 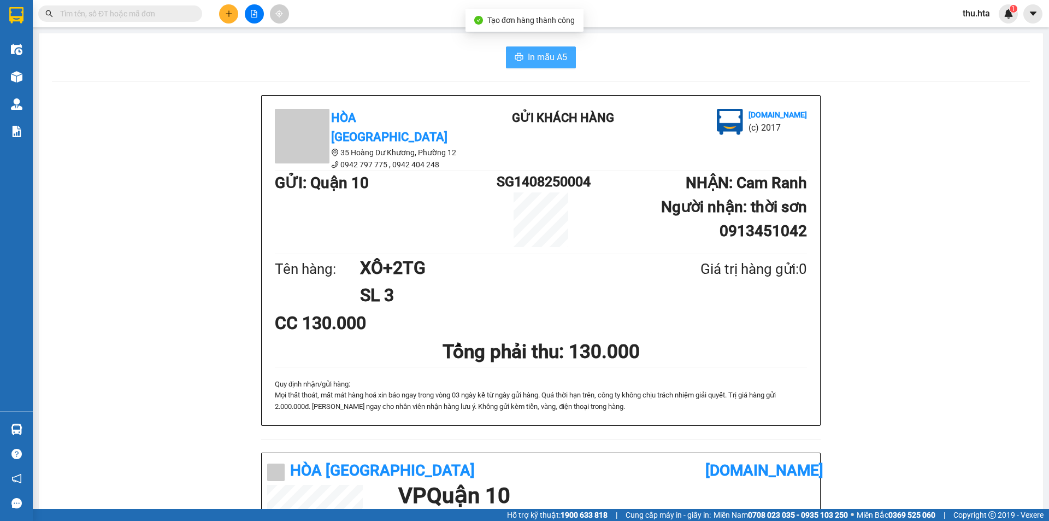 I want to click on span: notification, so click(x=16, y=478).